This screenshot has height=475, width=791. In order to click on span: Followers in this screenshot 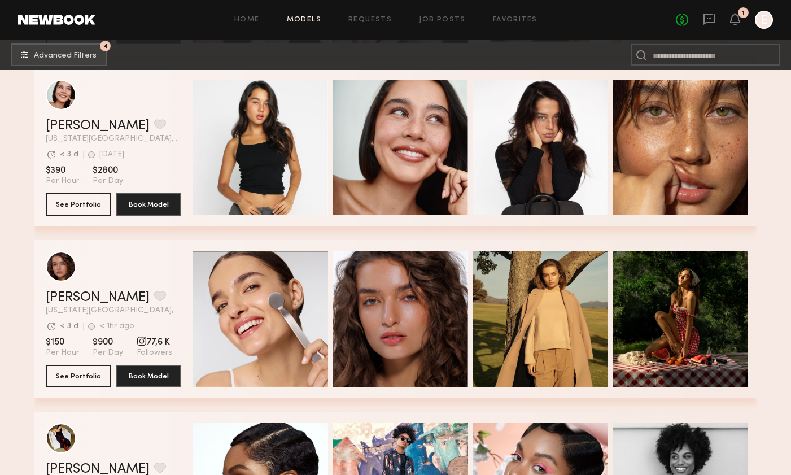, I will do `click(154, 353)`.